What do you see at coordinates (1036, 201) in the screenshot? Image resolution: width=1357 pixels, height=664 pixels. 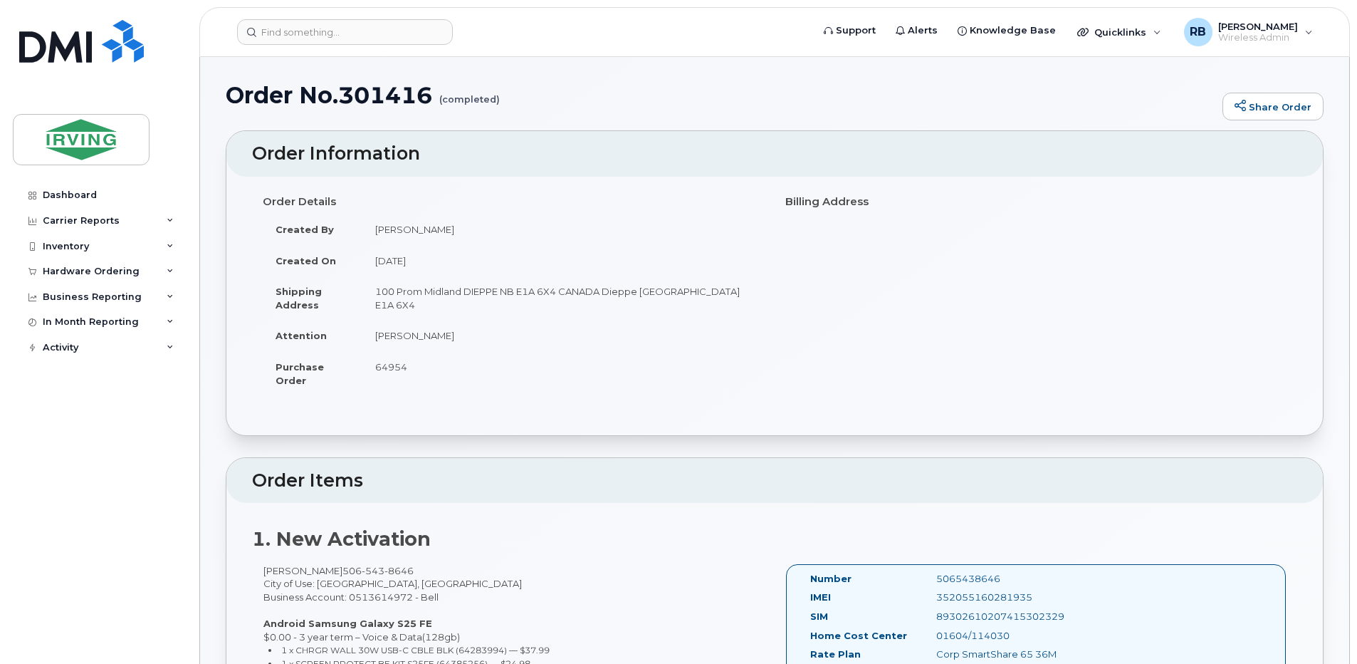 I see `h4: Billing Address` at bounding box center [1036, 201].